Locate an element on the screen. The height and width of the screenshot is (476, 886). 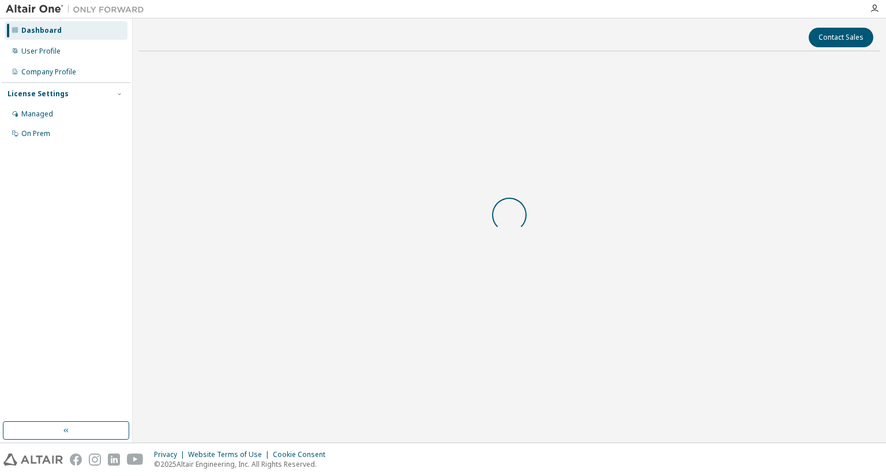
div: Privacy is located at coordinates (171, 455).